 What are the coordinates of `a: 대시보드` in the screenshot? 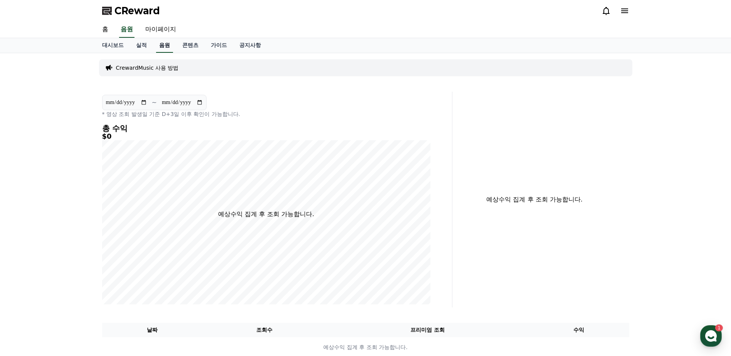 It's located at (113, 45).